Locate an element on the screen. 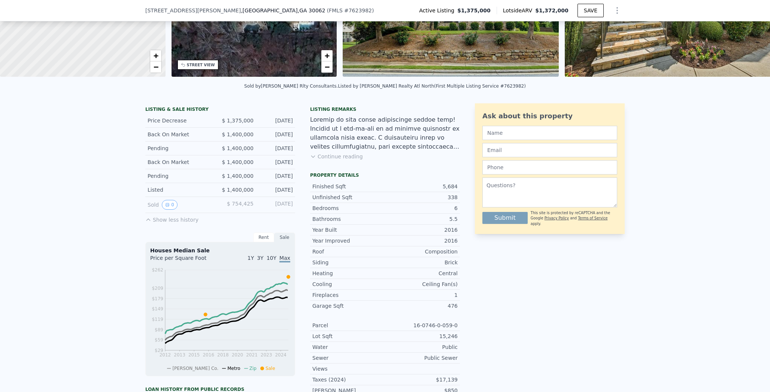 The height and width of the screenshot is (392, 770). div: LISTING & SALE HISTORY is located at coordinates (220, 110).